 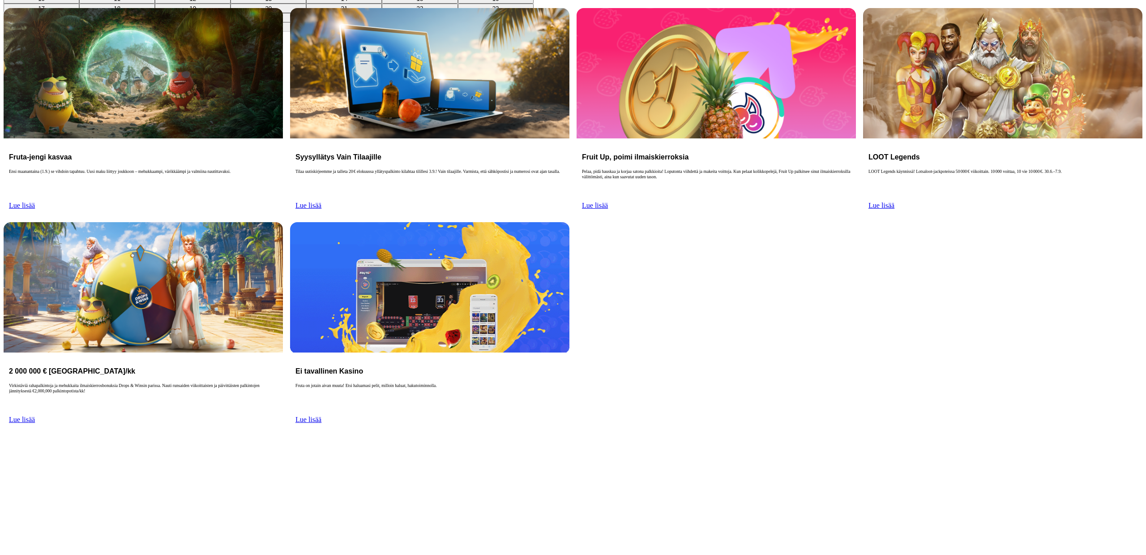 What do you see at coordinates (41, 8) in the screenshot?
I see `button: 17. elokuuta 2025` at bounding box center [41, 8].